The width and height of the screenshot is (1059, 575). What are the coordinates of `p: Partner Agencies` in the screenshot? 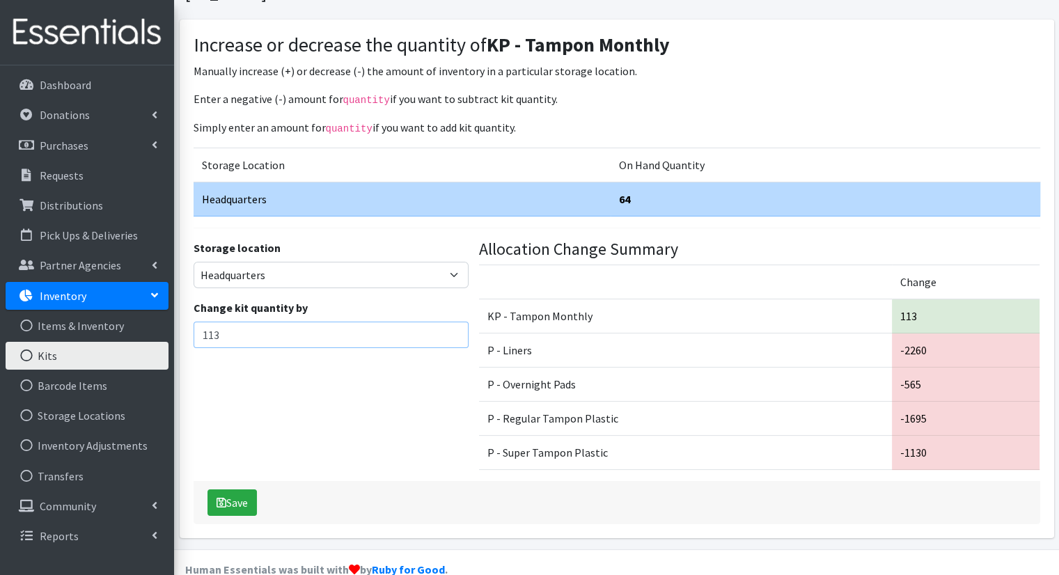 It's located at (80, 265).